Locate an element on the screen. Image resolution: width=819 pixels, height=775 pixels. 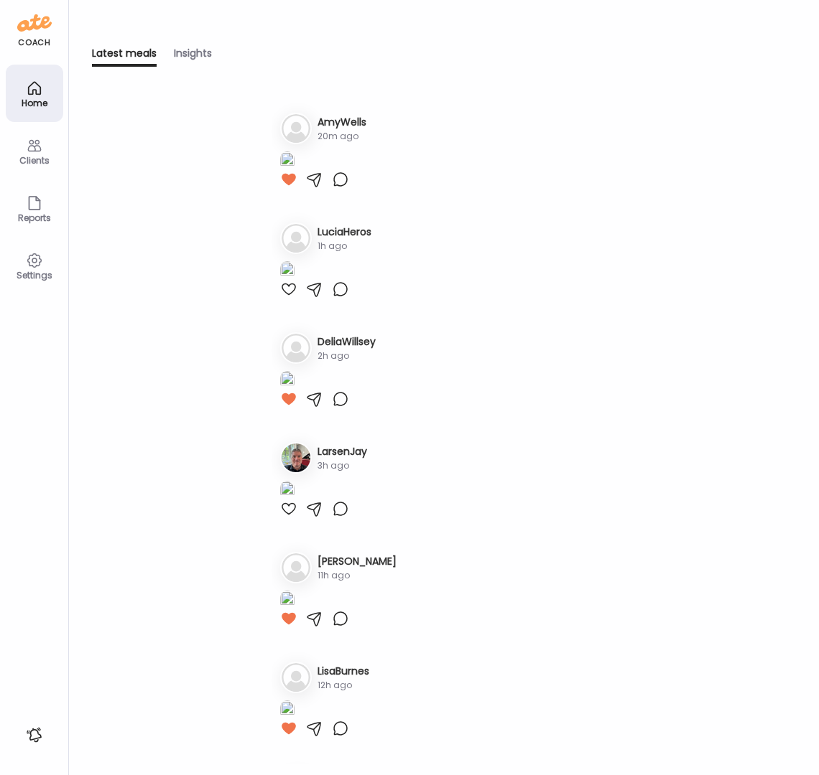
img: ate is located at coordinates (34, 23).